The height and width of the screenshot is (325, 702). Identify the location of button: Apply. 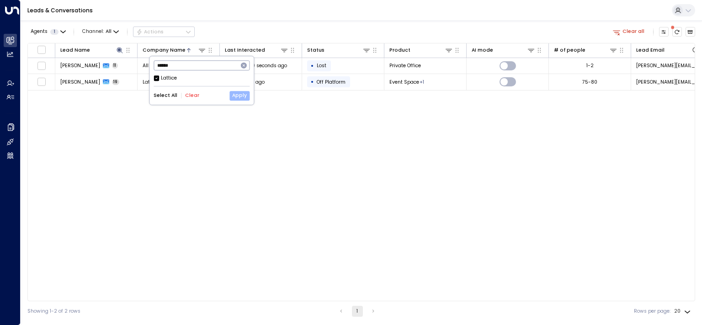
(240, 96).